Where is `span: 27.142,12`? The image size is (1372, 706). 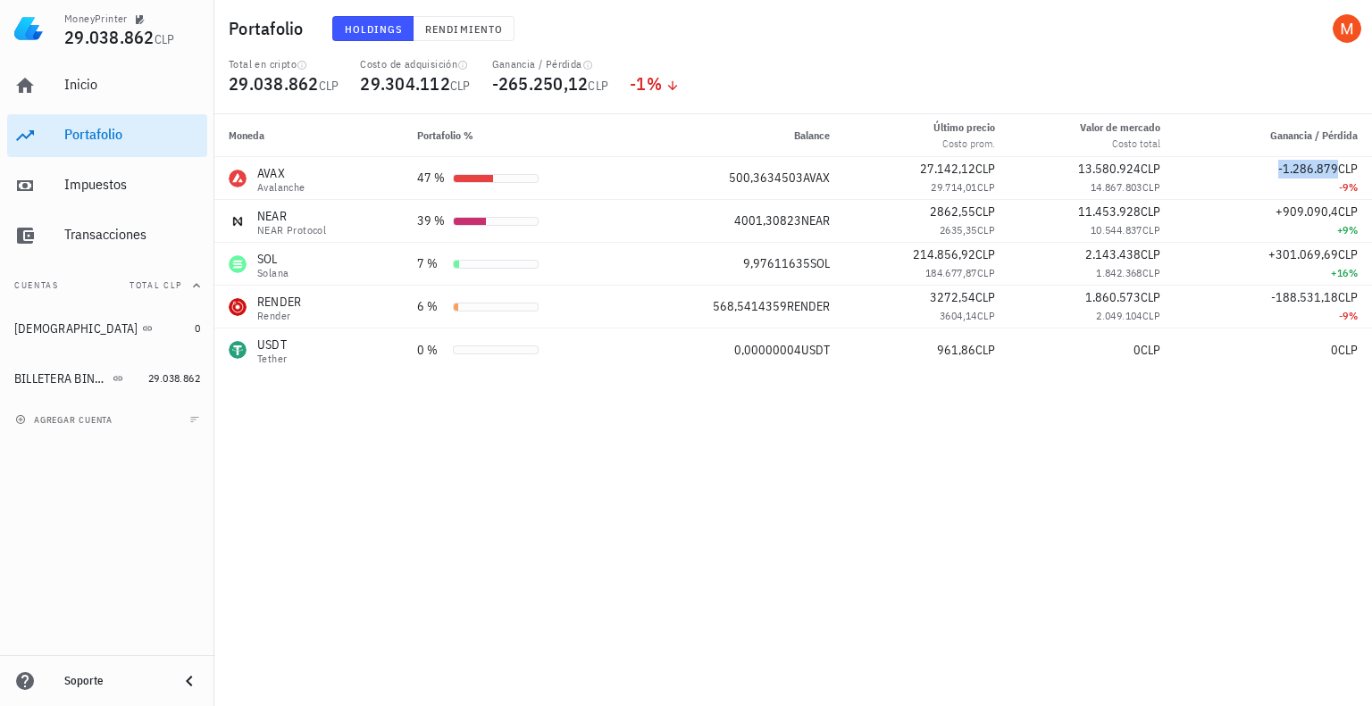
span: 27.142,12 is located at coordinates (947, 169).